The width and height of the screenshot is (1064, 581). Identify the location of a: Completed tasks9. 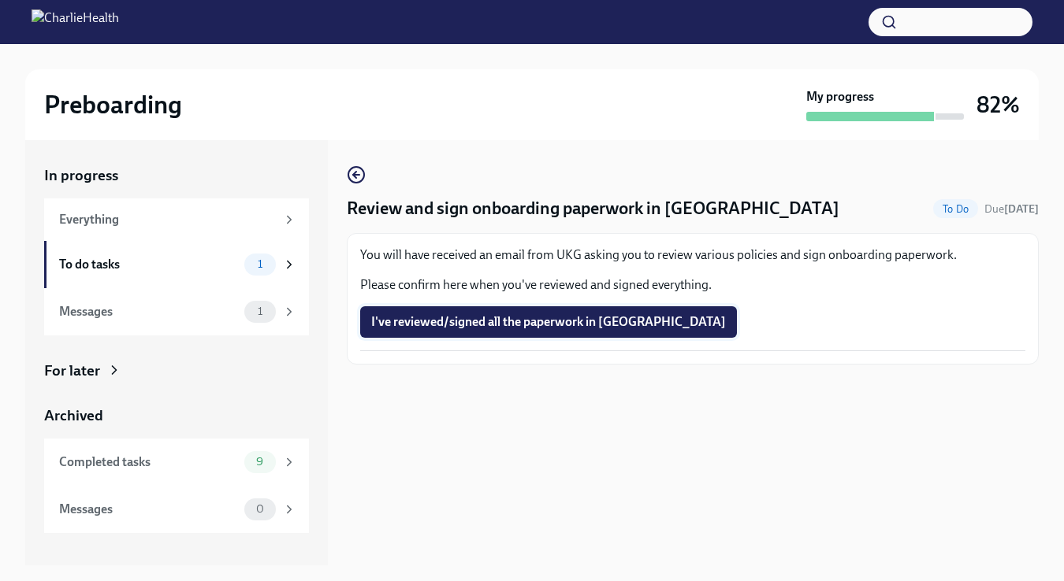
(176, 462).